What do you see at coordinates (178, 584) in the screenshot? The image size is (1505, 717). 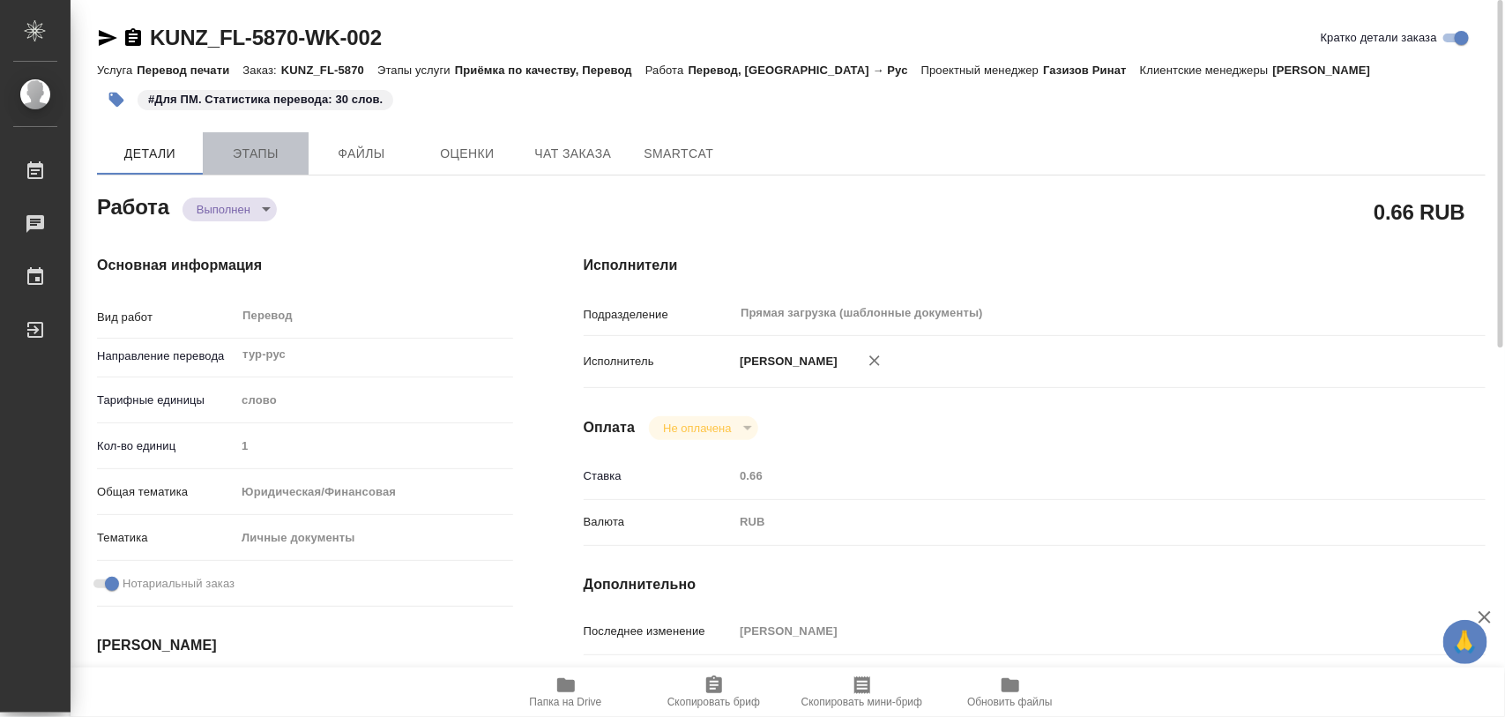 I see `span: Нотариальный заказ` at bounding box center [178, 584].